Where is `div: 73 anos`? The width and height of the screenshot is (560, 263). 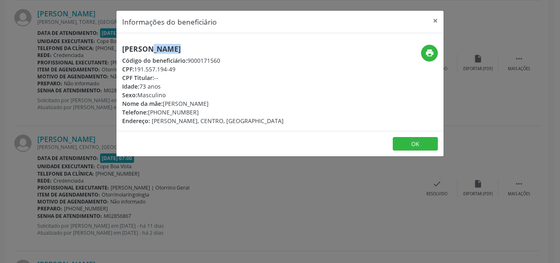 div: 73 anos is located at coordinates (203, 86).